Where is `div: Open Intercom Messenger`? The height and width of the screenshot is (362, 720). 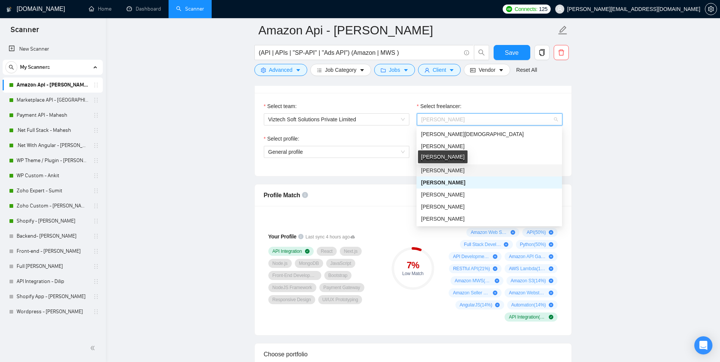 div: Open Intercom Messenger is located at coordinates (703, 345).